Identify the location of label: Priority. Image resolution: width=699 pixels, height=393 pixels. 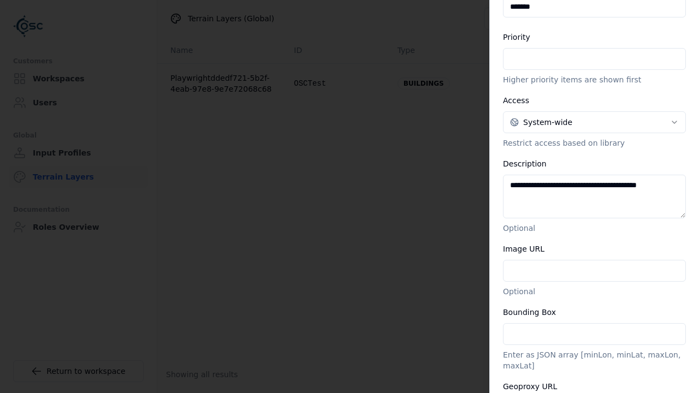
(517, 37).